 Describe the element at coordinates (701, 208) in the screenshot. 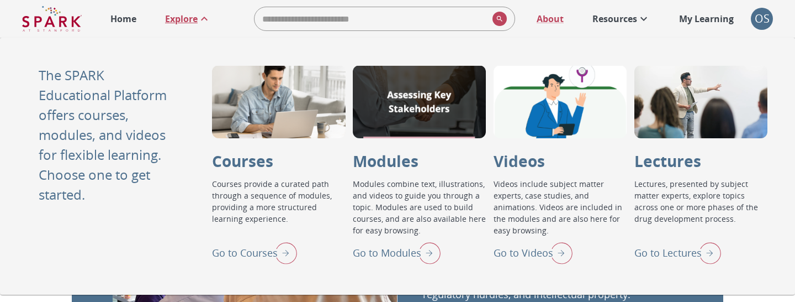

I see `p: Lectures, presented by subject matter experts, explore topics across one or more phases of the dr...` at that location.